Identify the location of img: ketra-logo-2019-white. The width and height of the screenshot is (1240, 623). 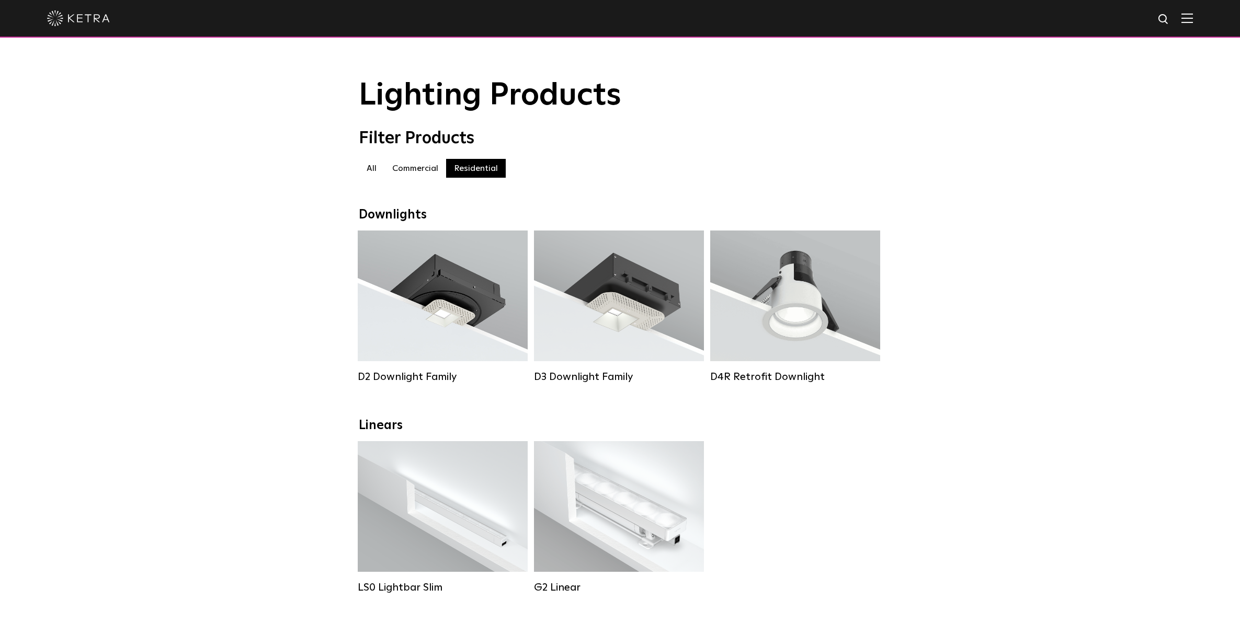
(78, 18).